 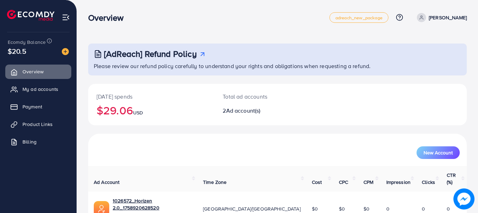 What do you see at coordinates (359, 18) in the screenshot?
I see `a: adreach_new_package` at bounding box center [359, 18].